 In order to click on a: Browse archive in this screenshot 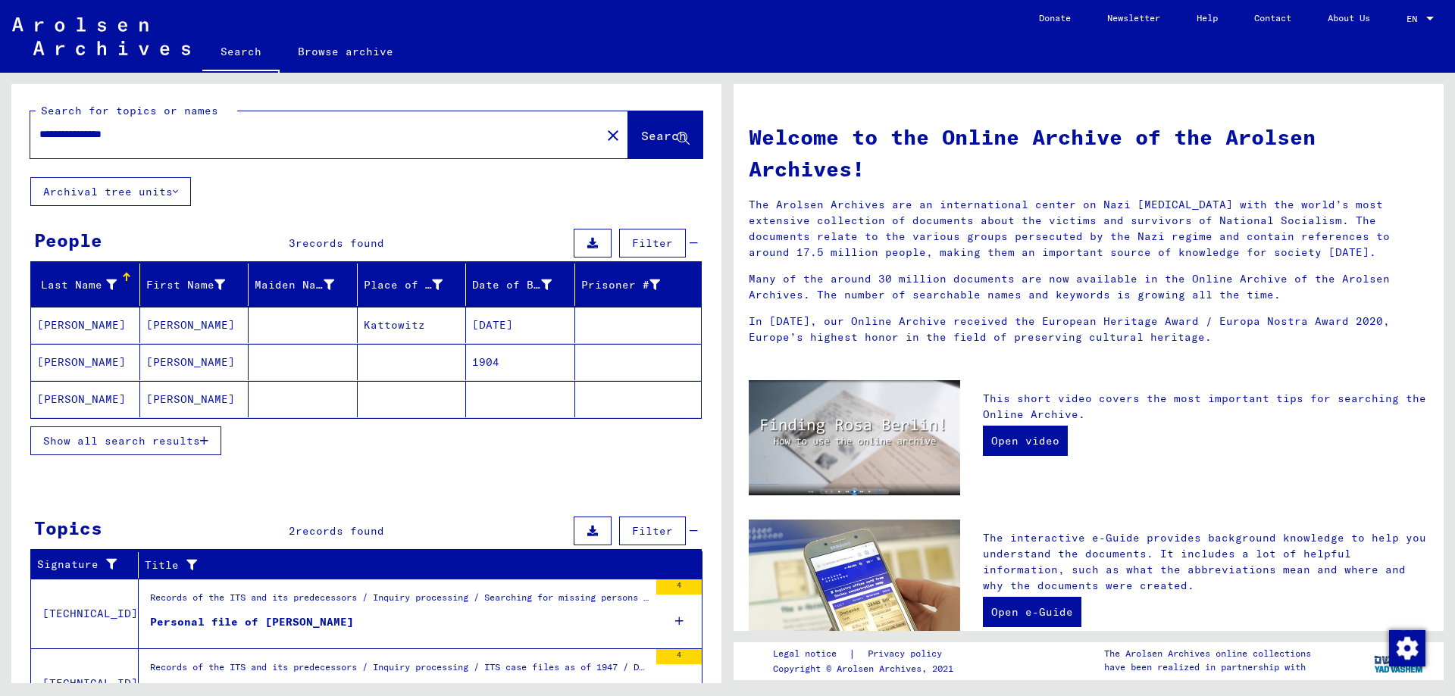, I will do `click(345, 52)`.